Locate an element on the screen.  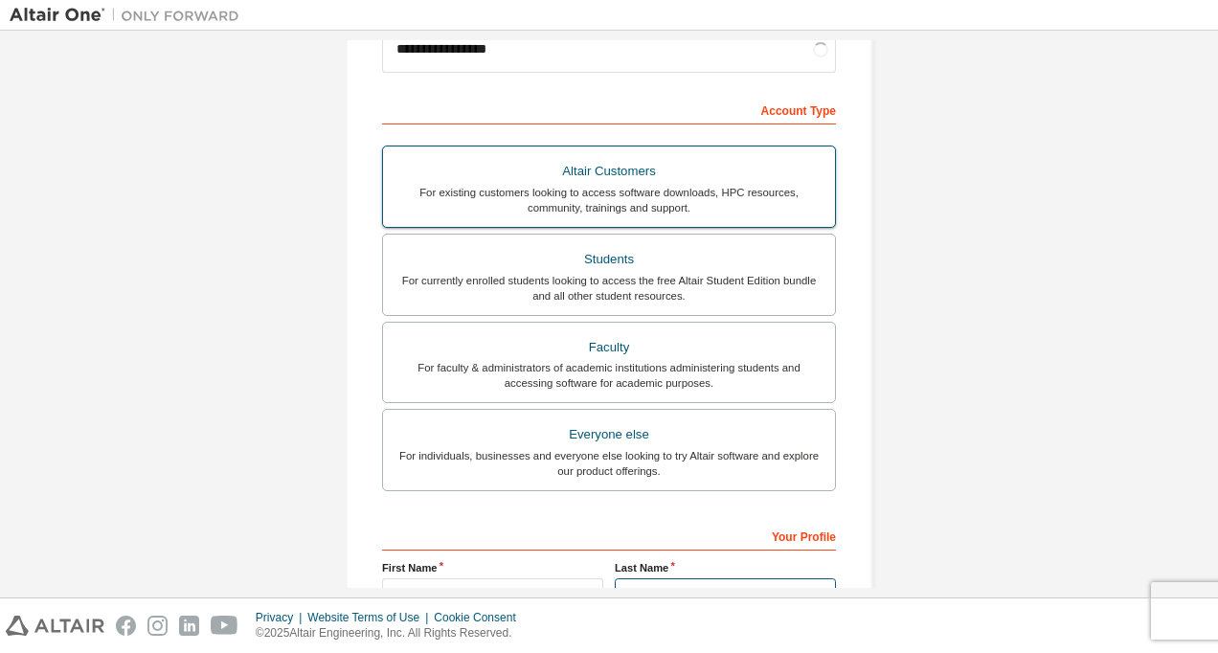
div: Your Profile is located at coordinates (609, 535).